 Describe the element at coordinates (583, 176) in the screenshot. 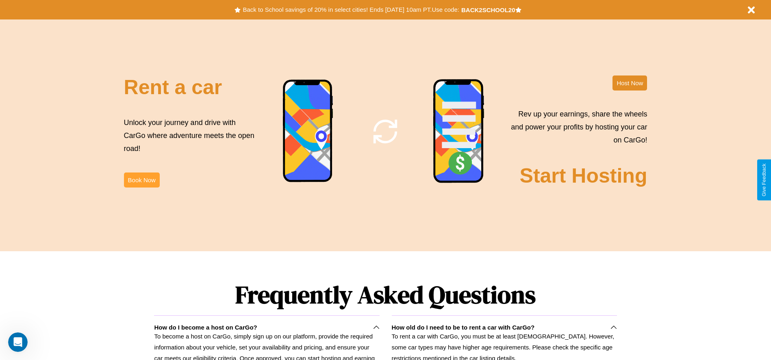

I see `h2: Start Hosting` at that location.